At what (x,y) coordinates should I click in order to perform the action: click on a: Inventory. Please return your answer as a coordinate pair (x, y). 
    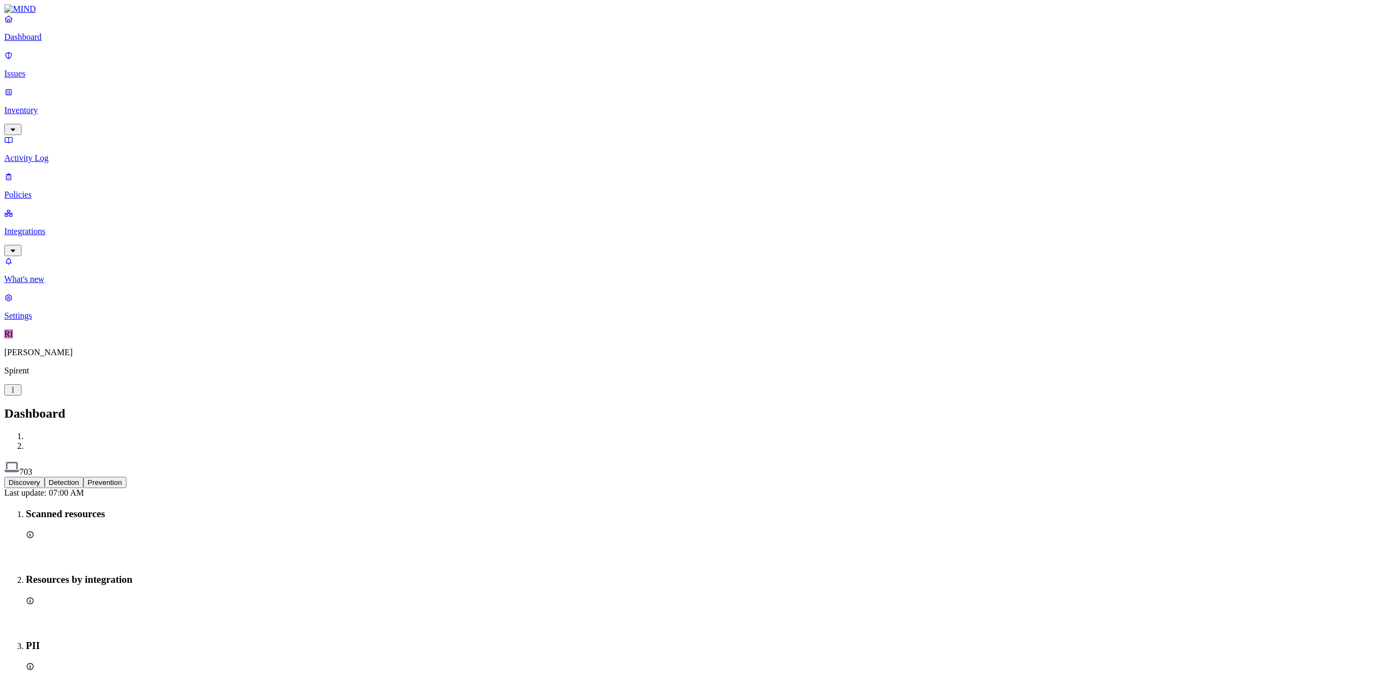
    Looking at the image, I should click on (689, 110).